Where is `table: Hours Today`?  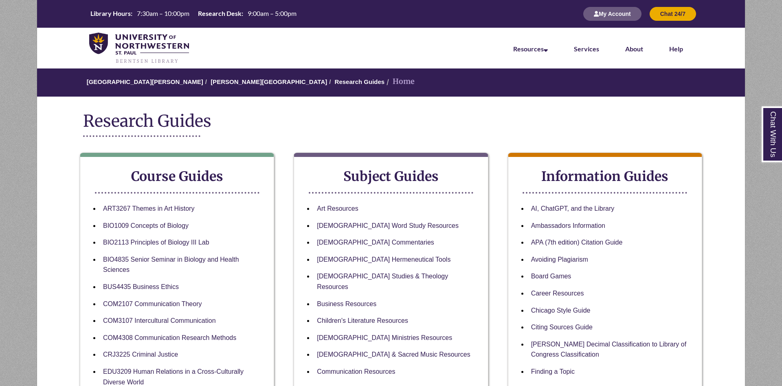 table: Hours Today is located at coordinates (194, 13).